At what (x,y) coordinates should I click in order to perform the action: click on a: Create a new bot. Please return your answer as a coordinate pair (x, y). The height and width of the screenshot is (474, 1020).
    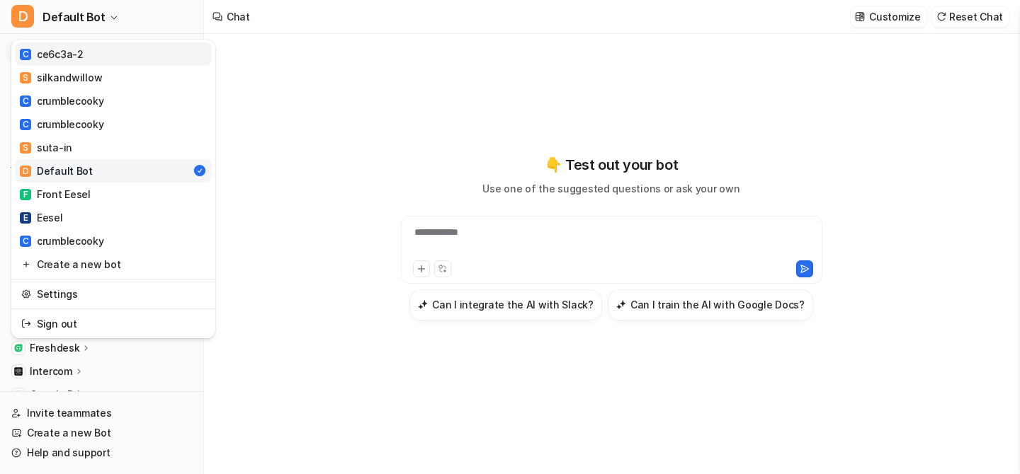
    Looking at the image, I should click on (113, 264).